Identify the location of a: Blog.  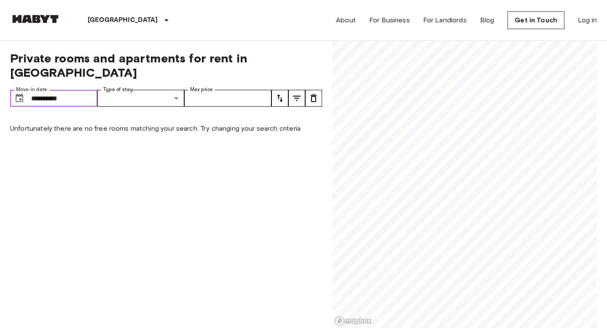
(487, 20).